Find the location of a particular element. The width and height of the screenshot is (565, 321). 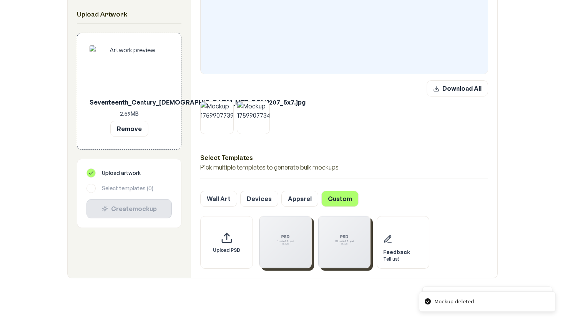

img: Artwork preview is located at coordinates (129, 70).